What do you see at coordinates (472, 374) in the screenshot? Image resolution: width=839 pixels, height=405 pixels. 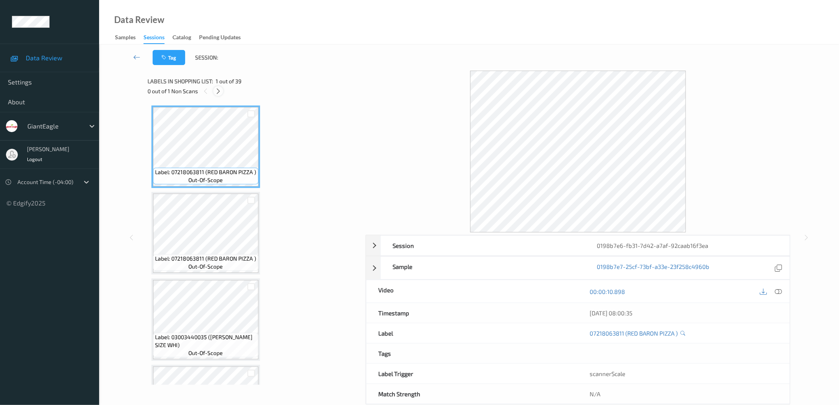 I see `div: Label Trigger` at bounding box center [472, 374].